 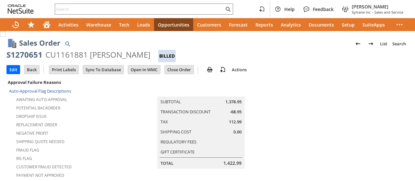 What do you see at coordinates (174, 25) in the screenshot?
I see `a: Opportunities` at bounding box center [174, 25].